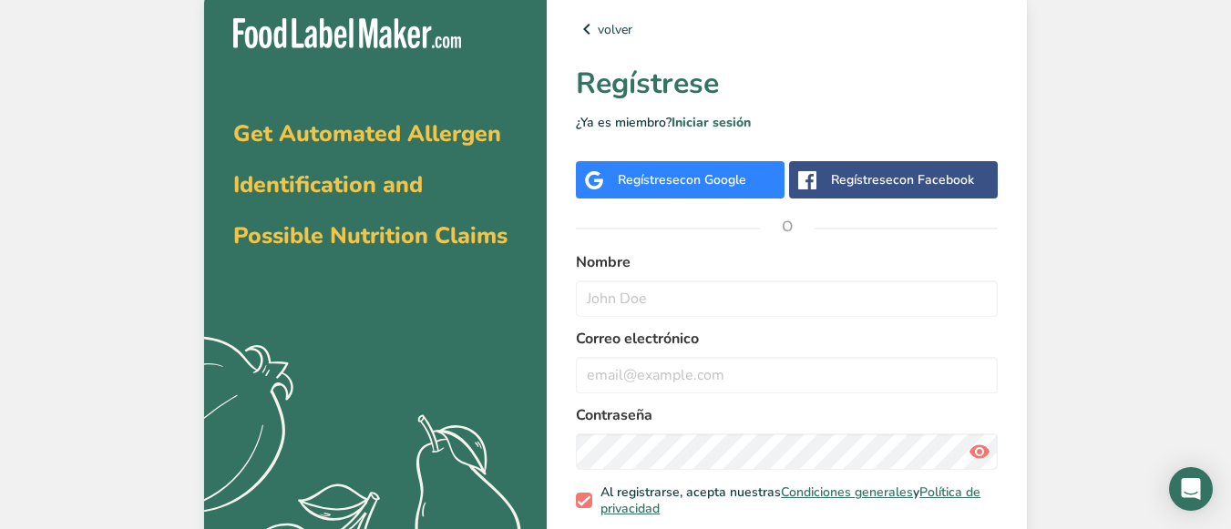 The width and height of the screenshot is (1231, 529). What do you see at coordinates (786, 375) in the screenshot?
I see `input: email@example.com` at bounding box center [786, 375].